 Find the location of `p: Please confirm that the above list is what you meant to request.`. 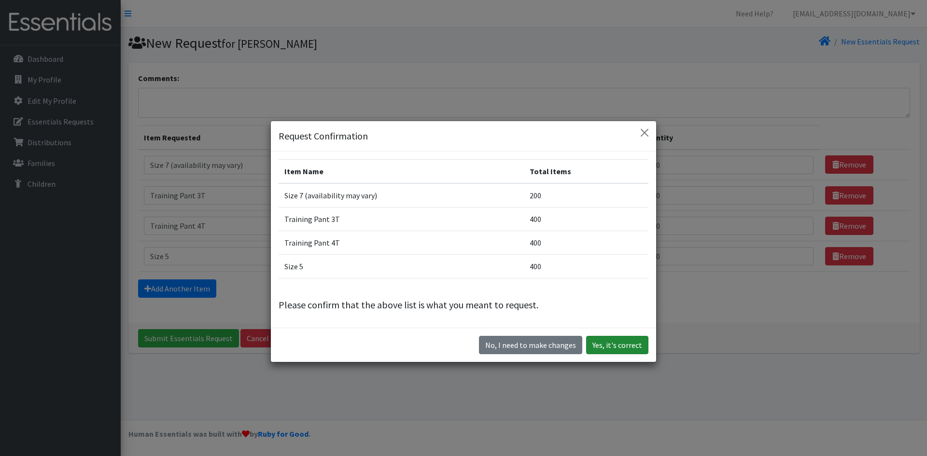

p: Please confirm that the above list is what you meant to request. is located at coordinates (463, 305).